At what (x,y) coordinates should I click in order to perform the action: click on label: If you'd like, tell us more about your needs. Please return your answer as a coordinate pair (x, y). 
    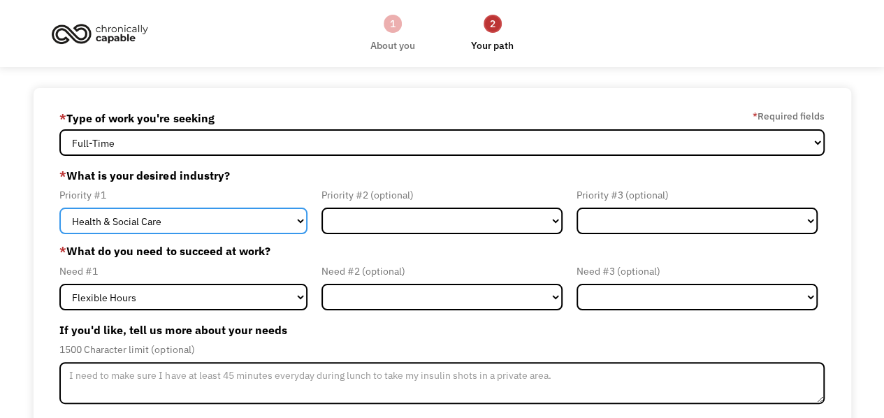
    Looking at the image, I should click on (441, 330).